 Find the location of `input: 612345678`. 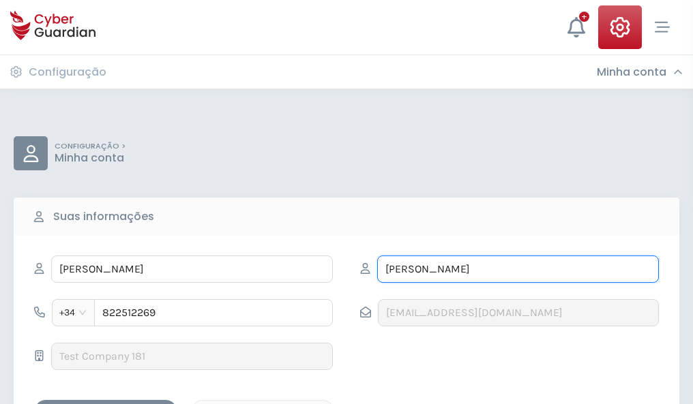

input: 612345678 is located at coordinates (213, 313).